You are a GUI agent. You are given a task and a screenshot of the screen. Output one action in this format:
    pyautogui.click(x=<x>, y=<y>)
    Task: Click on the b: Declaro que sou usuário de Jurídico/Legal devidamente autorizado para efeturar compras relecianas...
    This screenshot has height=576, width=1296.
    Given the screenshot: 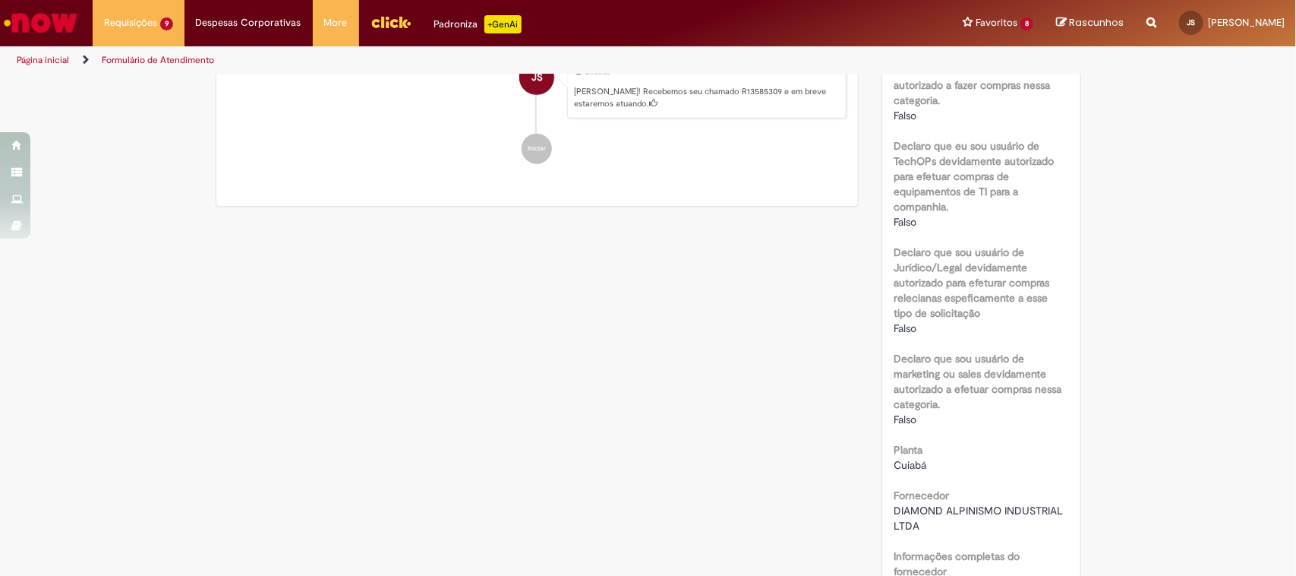 What is the action you would take?
    pyautogui.click(x=971, y=283)
    